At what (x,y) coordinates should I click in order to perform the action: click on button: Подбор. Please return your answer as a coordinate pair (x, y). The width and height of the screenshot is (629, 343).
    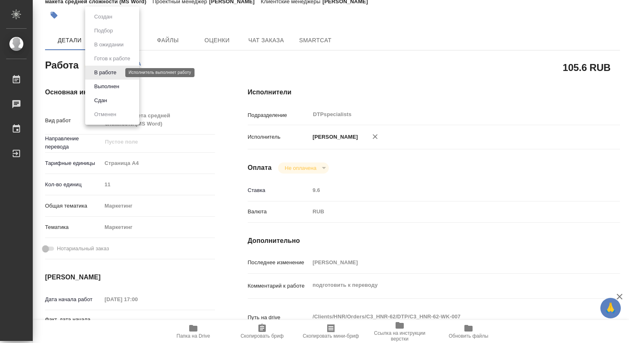
    Looking at the image, I should click on (104, 31).